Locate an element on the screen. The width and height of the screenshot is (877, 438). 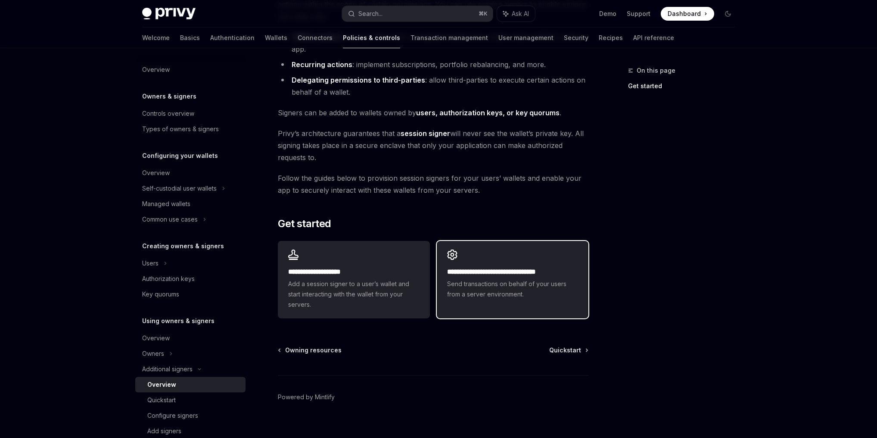
a: Powered by Mintlify is located at coordinates (306, 398).